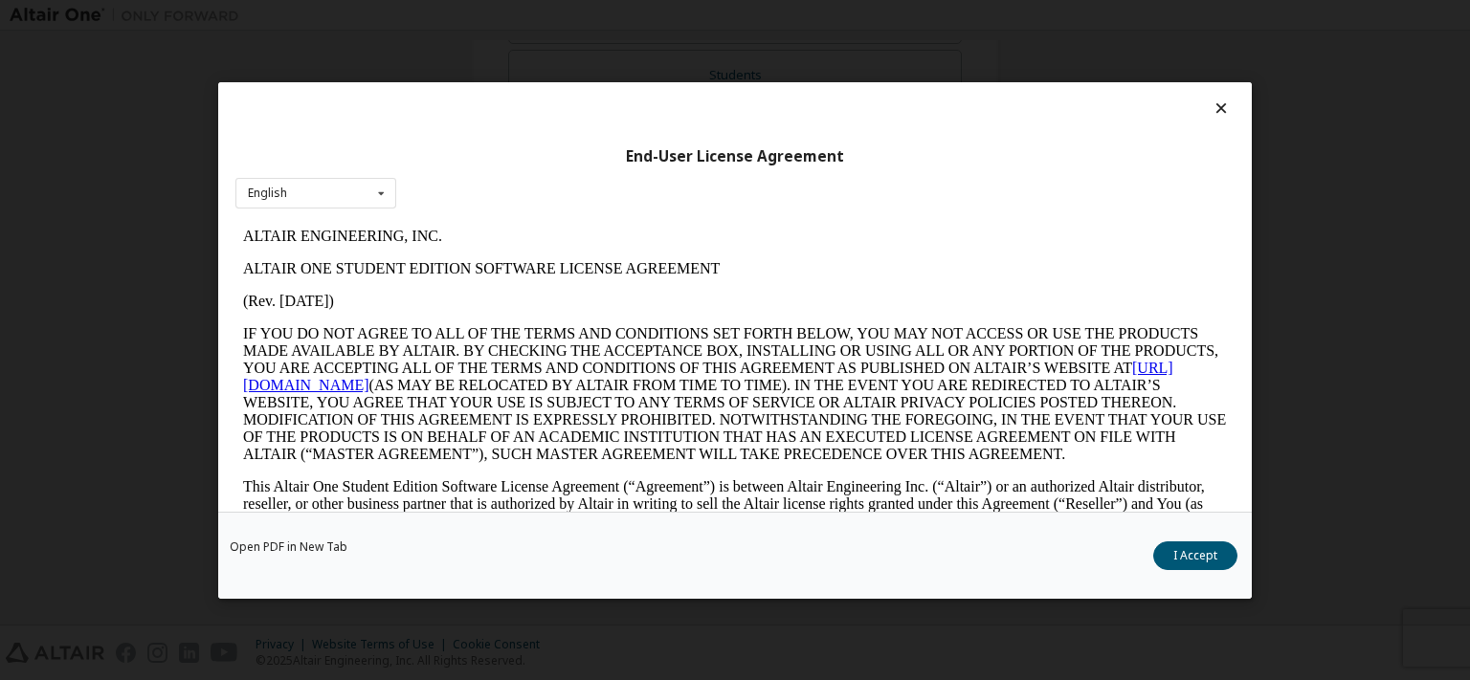  What do you see at coordinates (500, 293) in the screenshot?
I see `p: This Altair One Student Edition Software License Agreement (“Agreement”) is between Altair Engine...` at bounding box center [500, 293].